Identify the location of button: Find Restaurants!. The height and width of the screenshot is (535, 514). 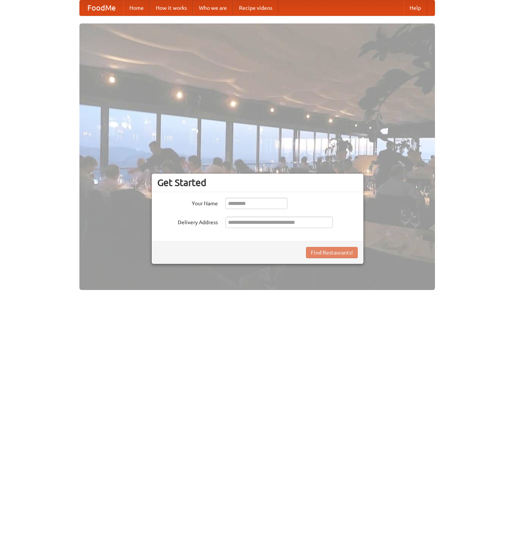
(331, 252).